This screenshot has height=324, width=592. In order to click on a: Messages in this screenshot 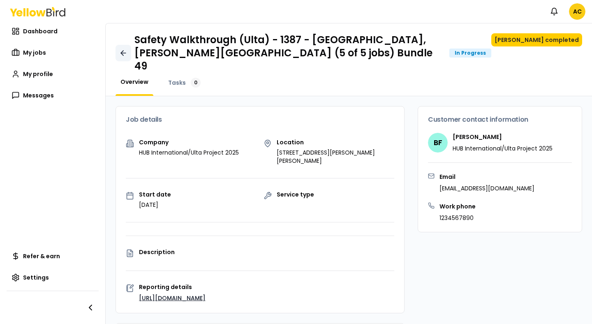, I will do `click(53, 95)`.